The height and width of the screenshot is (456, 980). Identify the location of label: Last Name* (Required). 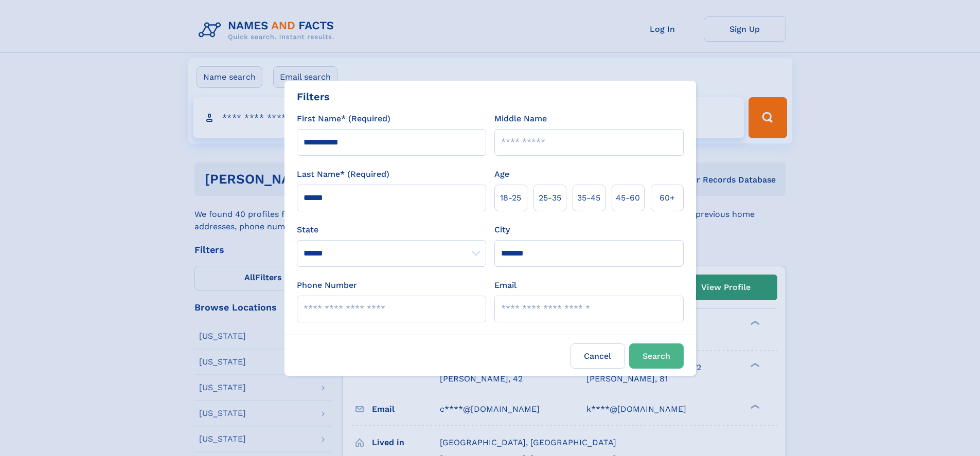
(343, 174).